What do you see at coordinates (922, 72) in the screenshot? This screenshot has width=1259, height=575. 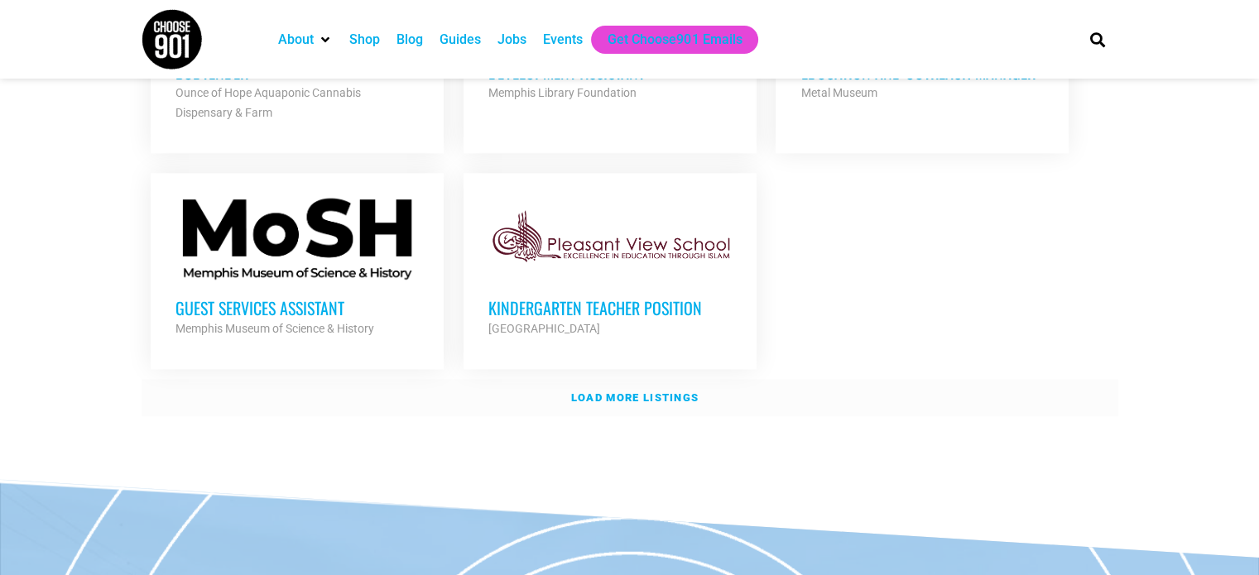 I see `h3: Education and Outreach Manager` at bounding box center [922, 72].